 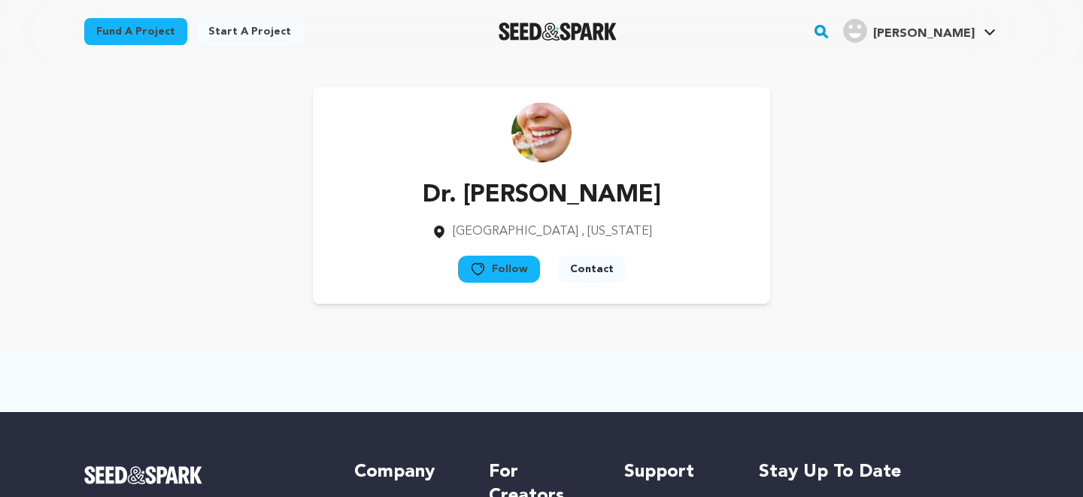 What do you see at coordinates (135, 32) in the screenshot?
I see `a: Fund a project` at bounding box center [135, 32].